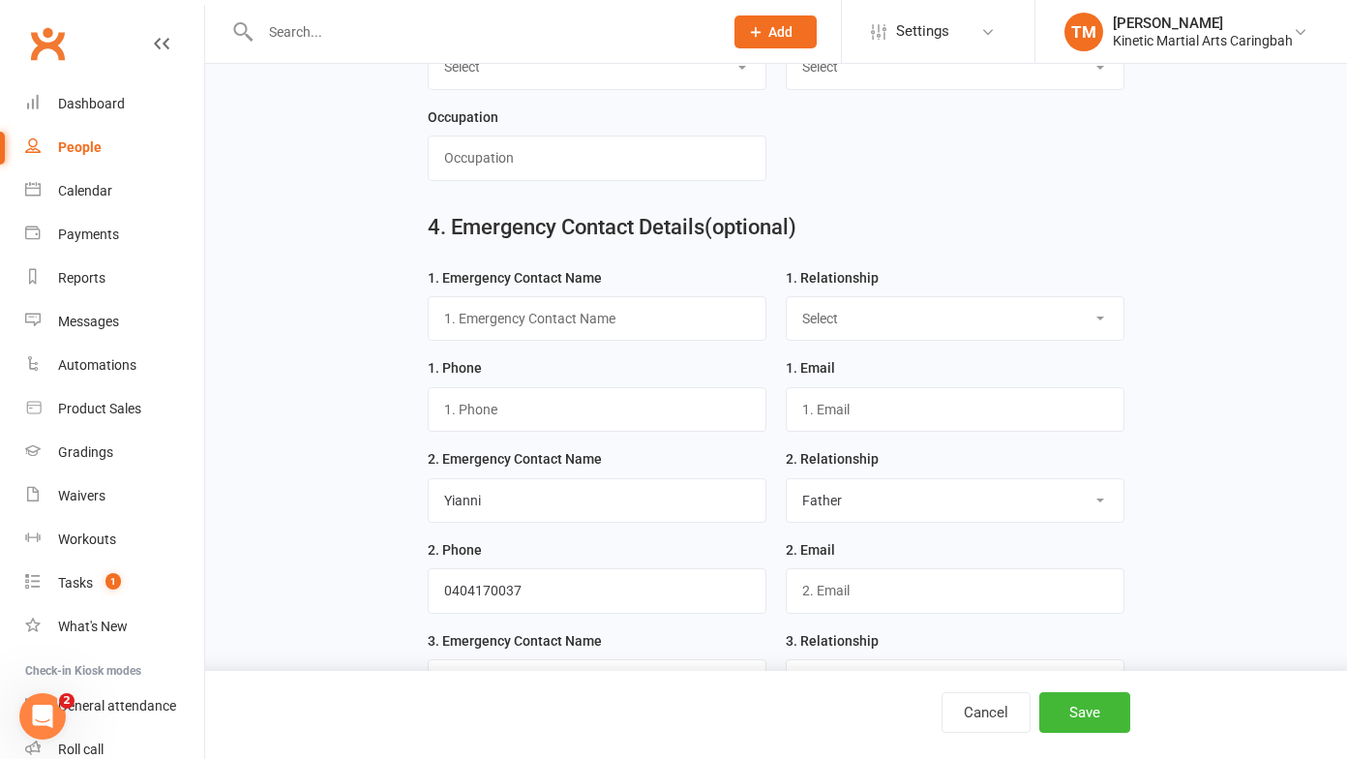 This screenshot has height=759, width=1347. I want to click on label: 1. Emergency Contact Name, so click(515, 278).